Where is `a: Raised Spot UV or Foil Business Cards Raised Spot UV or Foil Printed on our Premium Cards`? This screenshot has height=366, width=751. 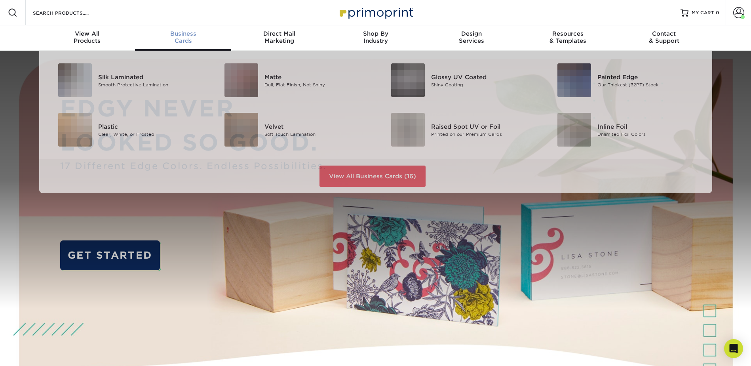
a: Raised Spot UV or Foil Business Cards Raised Spot UV or Foil Printed on our Premium Cards is located at coordinates (459, 129).